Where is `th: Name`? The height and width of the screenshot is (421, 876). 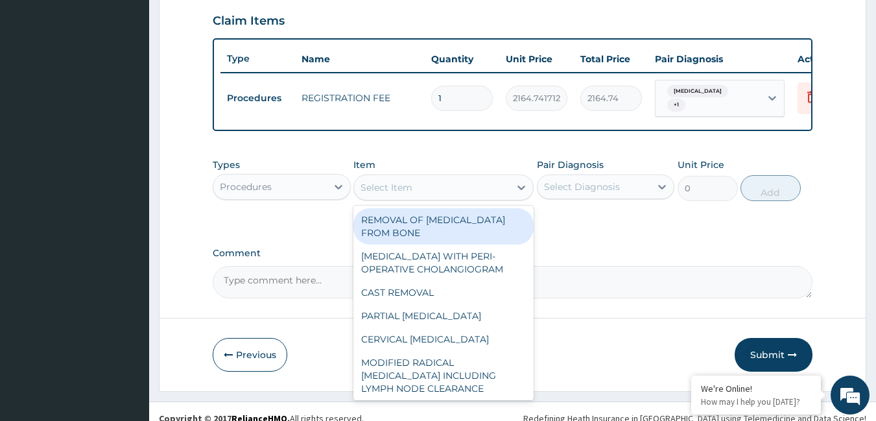
th: Name is located at coordinates (360, 59).